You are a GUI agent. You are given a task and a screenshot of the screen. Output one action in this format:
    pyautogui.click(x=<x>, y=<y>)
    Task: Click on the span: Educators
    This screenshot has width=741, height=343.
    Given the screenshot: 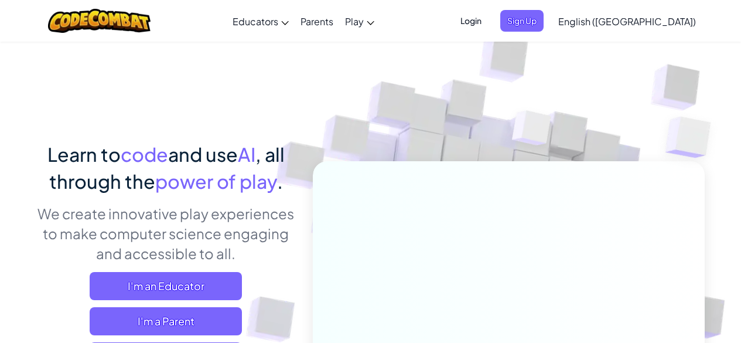 What is the action you would take?
    pyautogui.click(x=255, y=21)
    